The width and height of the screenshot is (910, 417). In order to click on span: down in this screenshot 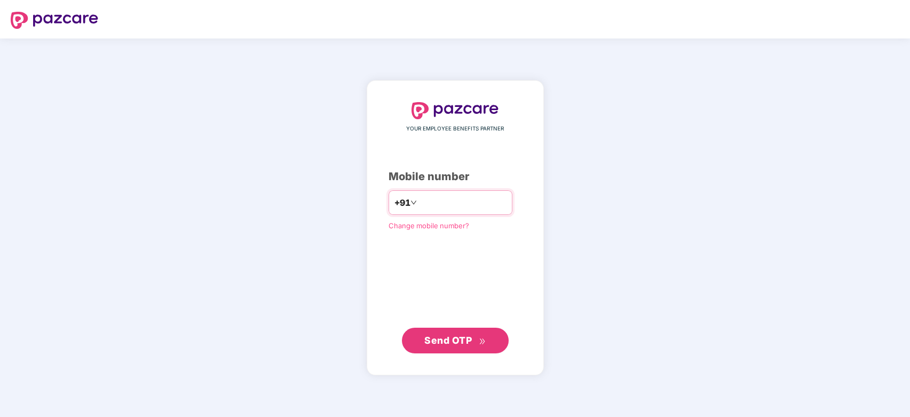, I will do `click(414, 202)`.